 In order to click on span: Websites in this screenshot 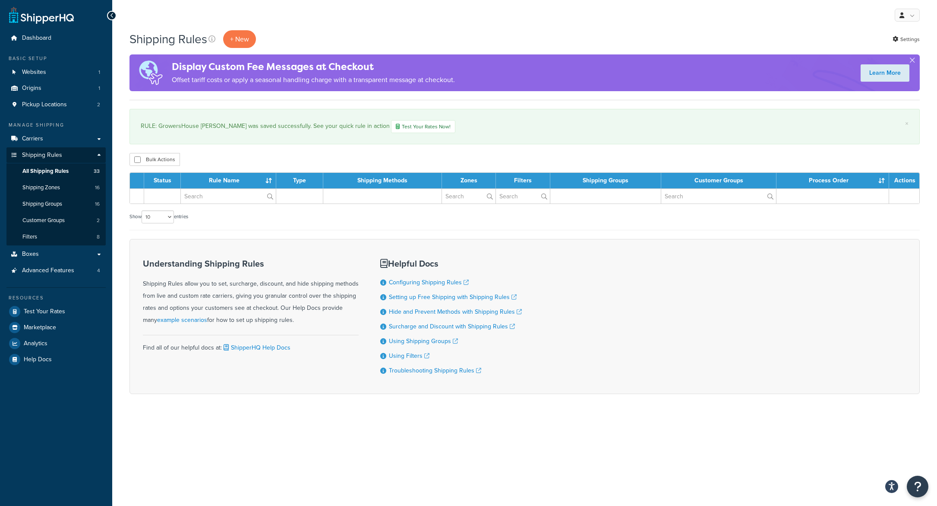, I will do `click(34, 72)`.